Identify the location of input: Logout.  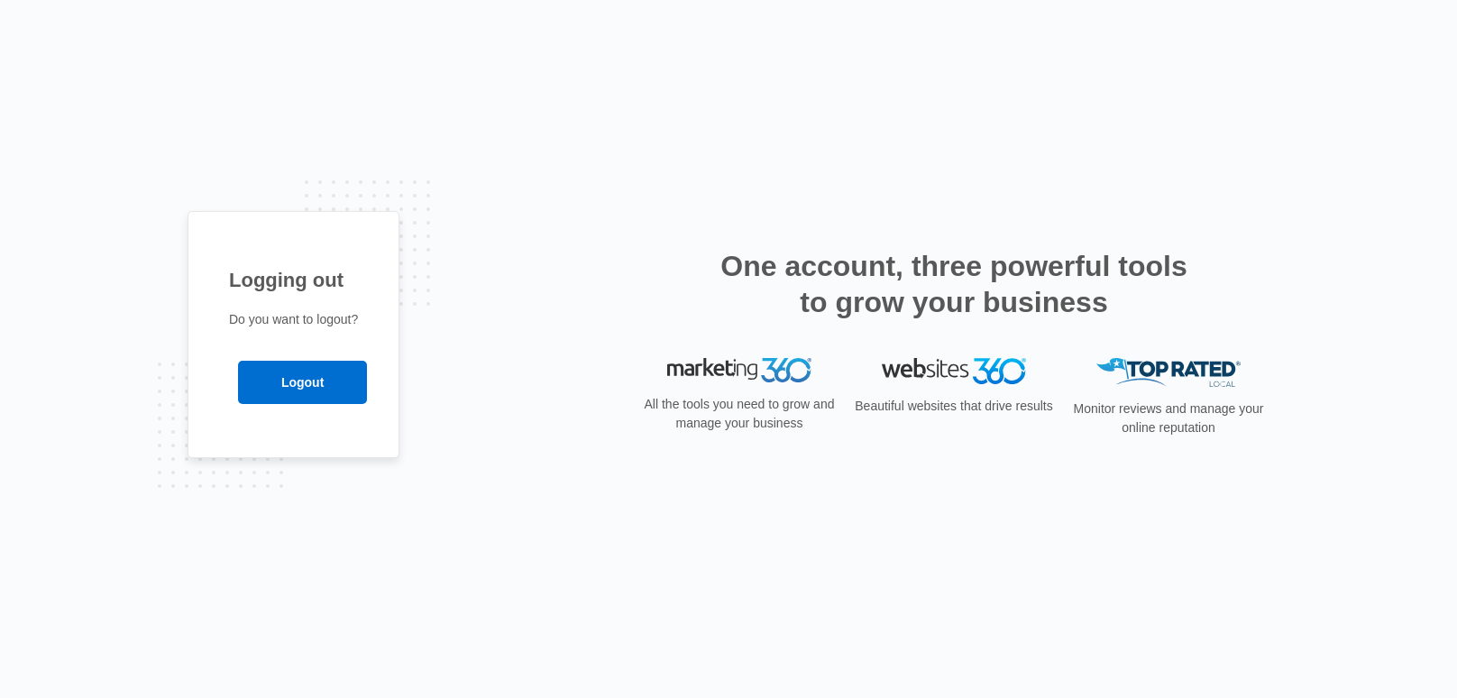
(302, 382).